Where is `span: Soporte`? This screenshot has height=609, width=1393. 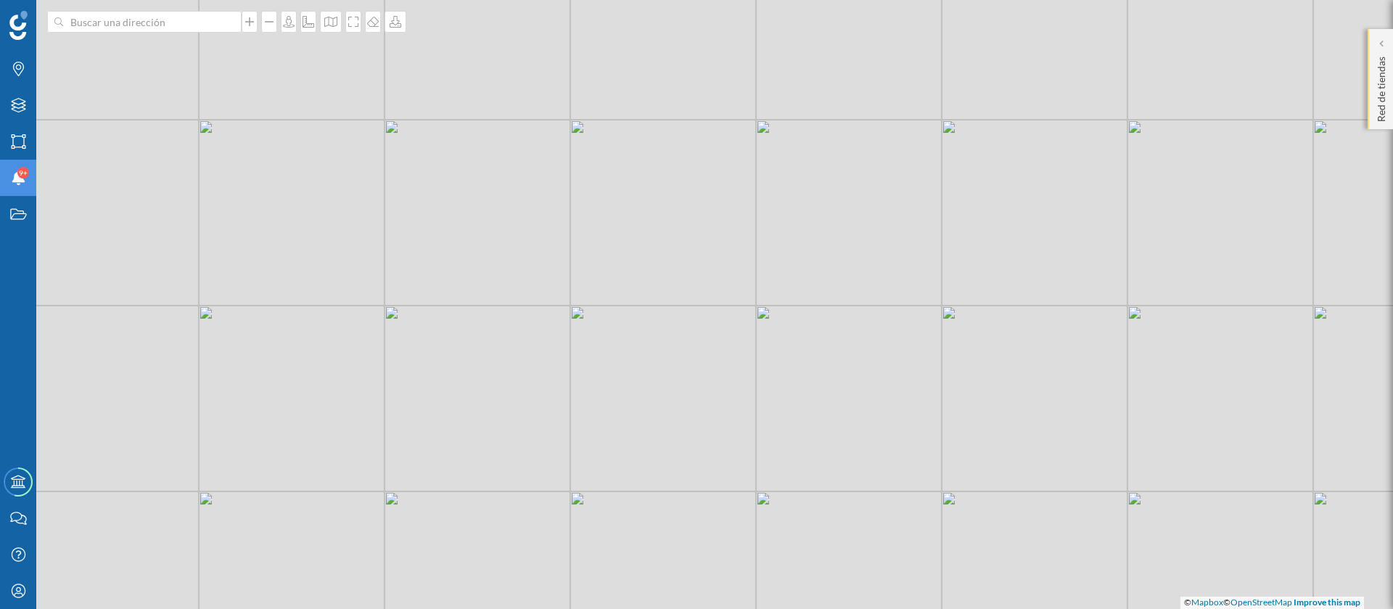 span: Soporte is located at coordinates (54, 17).